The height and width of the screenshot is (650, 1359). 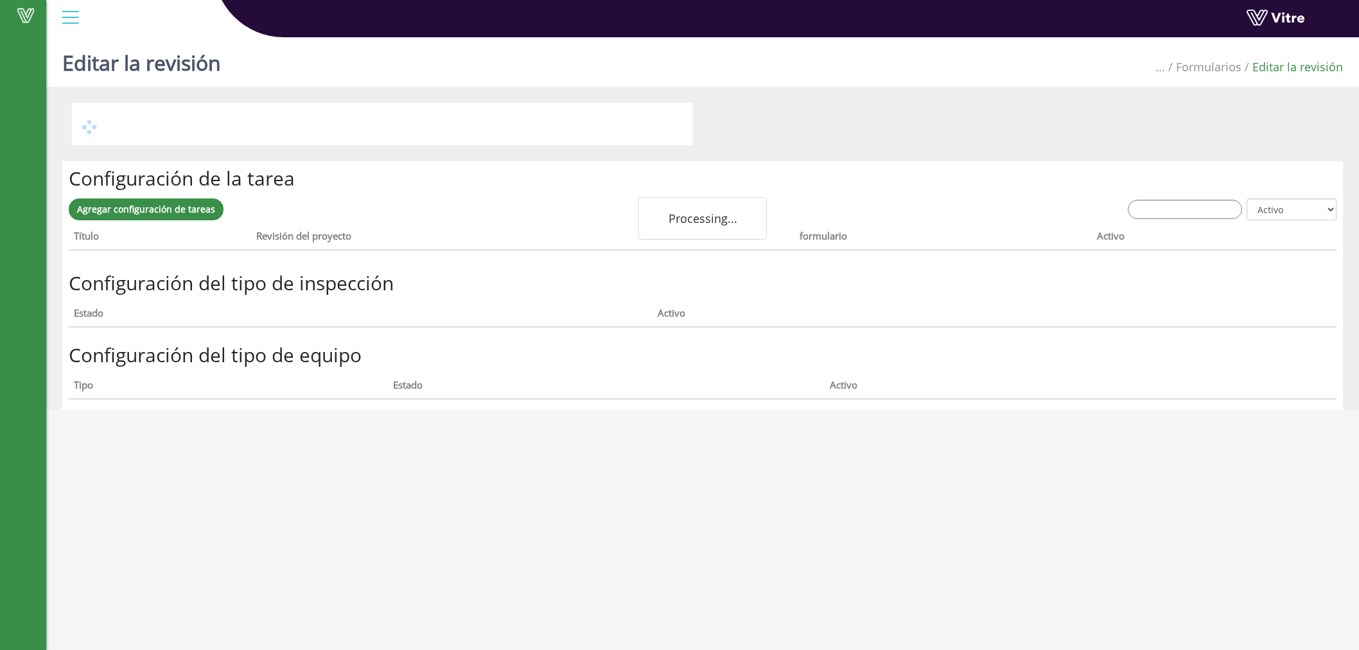 I want to click on h2: Configuración de la tarea, so click(x=703, y=178).